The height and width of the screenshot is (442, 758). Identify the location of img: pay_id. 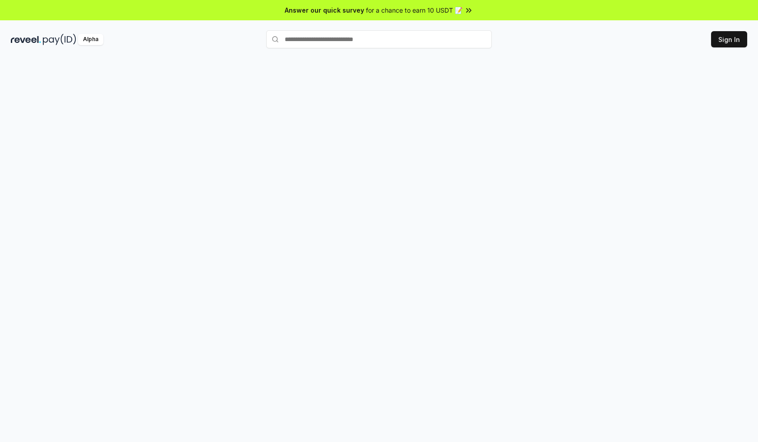
(60, 39).